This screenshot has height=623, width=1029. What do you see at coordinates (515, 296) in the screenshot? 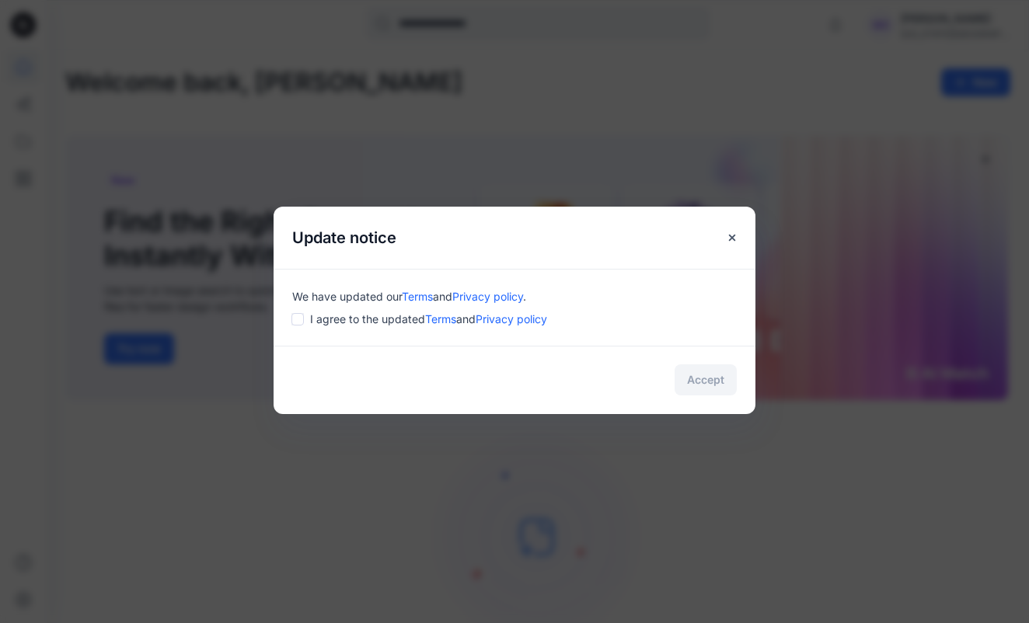
I see `div: We have updated our .` at bounding box center [515, 296].